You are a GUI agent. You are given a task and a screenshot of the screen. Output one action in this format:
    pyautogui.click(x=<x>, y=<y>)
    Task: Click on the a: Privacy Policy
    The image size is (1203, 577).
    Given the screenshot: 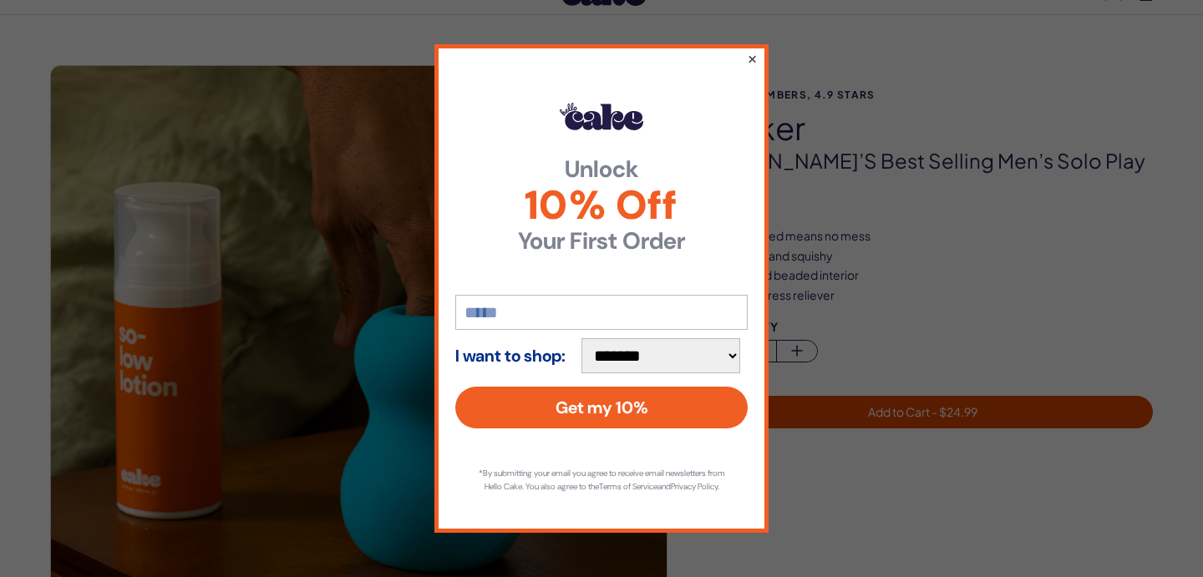 What is the action you would take?
    pyautogui.click(x=694, y=486)
    